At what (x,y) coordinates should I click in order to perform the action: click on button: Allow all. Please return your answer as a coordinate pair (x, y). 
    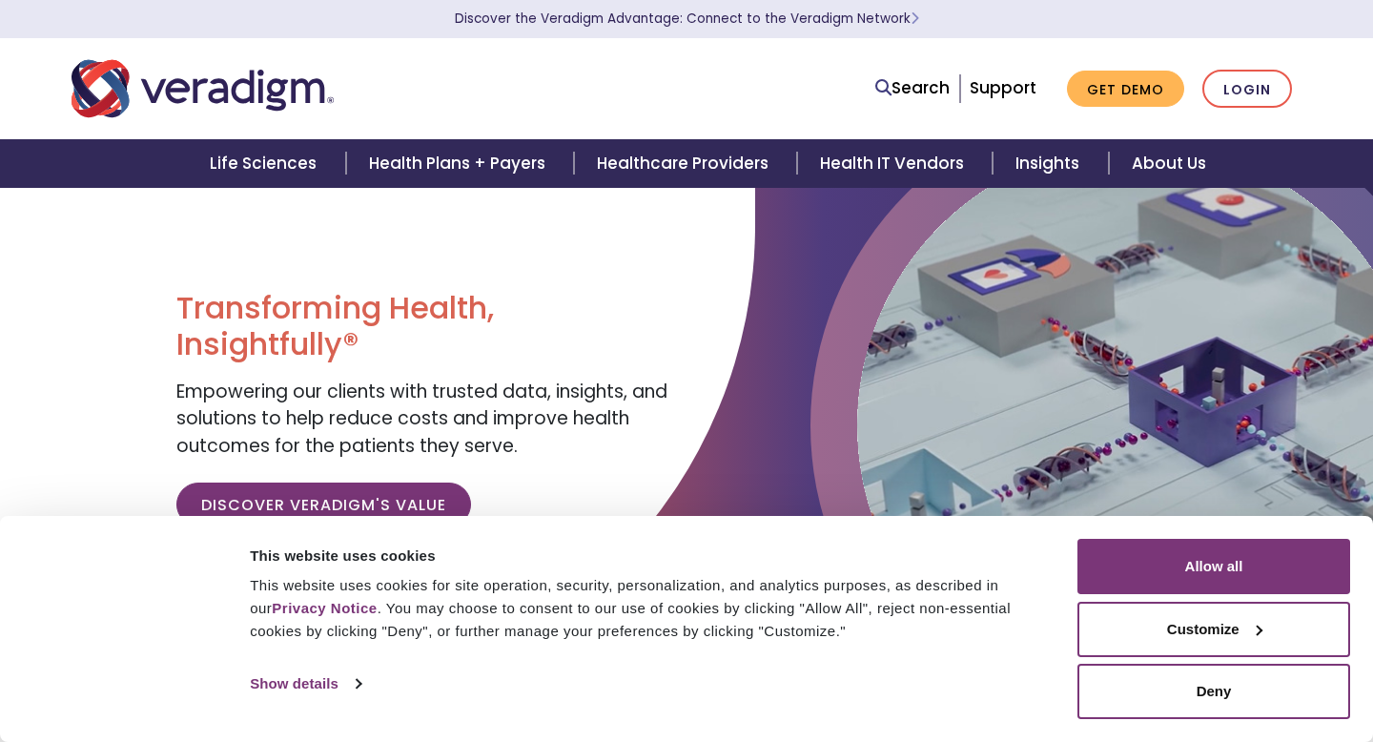
    Looking at the image, I should click on (1214, 567).